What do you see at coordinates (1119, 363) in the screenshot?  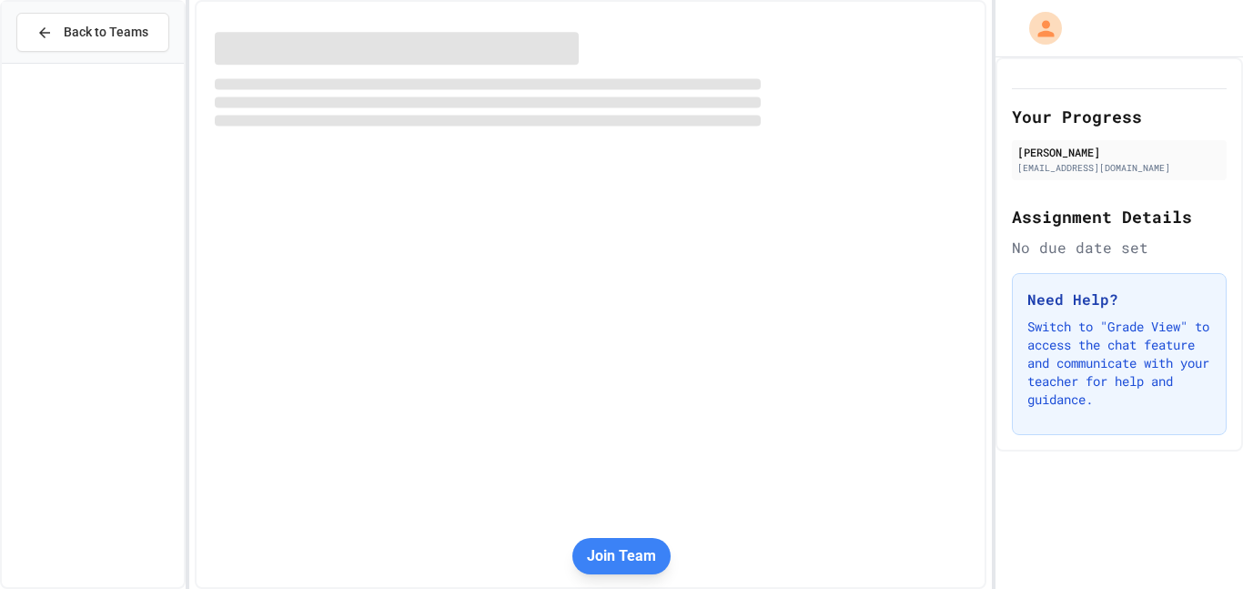 I see `p: Switch to "Grade View" to access the chat feature and communicate with your teacher for help and ...` at bounding box center [1119, 363].